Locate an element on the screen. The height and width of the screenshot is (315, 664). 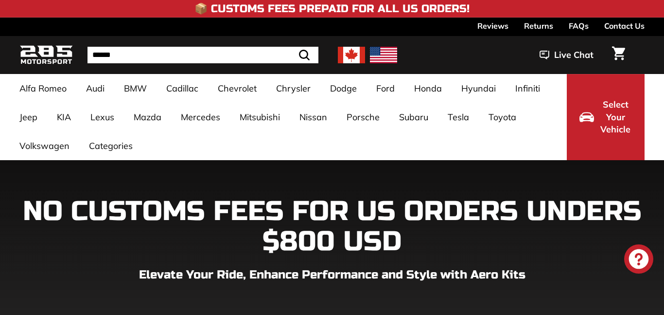
a: Infiniti is located at coordinates (528, 88).